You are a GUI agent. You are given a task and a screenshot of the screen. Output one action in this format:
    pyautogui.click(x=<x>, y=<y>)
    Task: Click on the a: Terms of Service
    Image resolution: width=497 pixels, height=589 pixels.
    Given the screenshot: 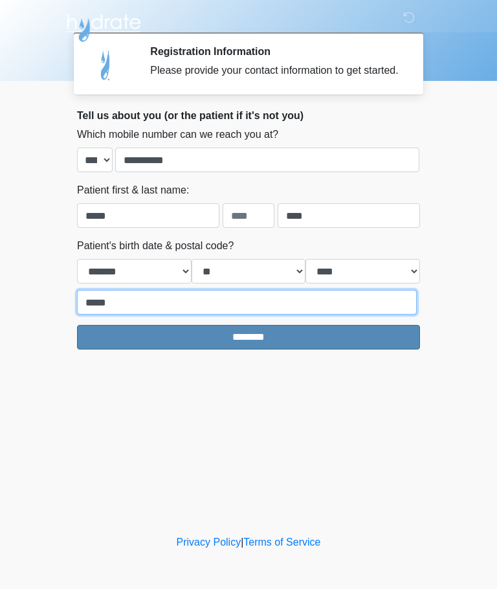 What is the action you would take?
    pyautogui.click(x=282, y=542)
    